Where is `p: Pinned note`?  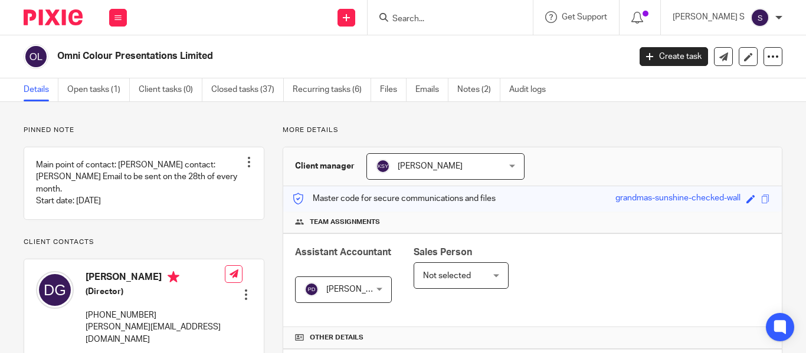
p: Pinned note is located at coordinates (144, 130).